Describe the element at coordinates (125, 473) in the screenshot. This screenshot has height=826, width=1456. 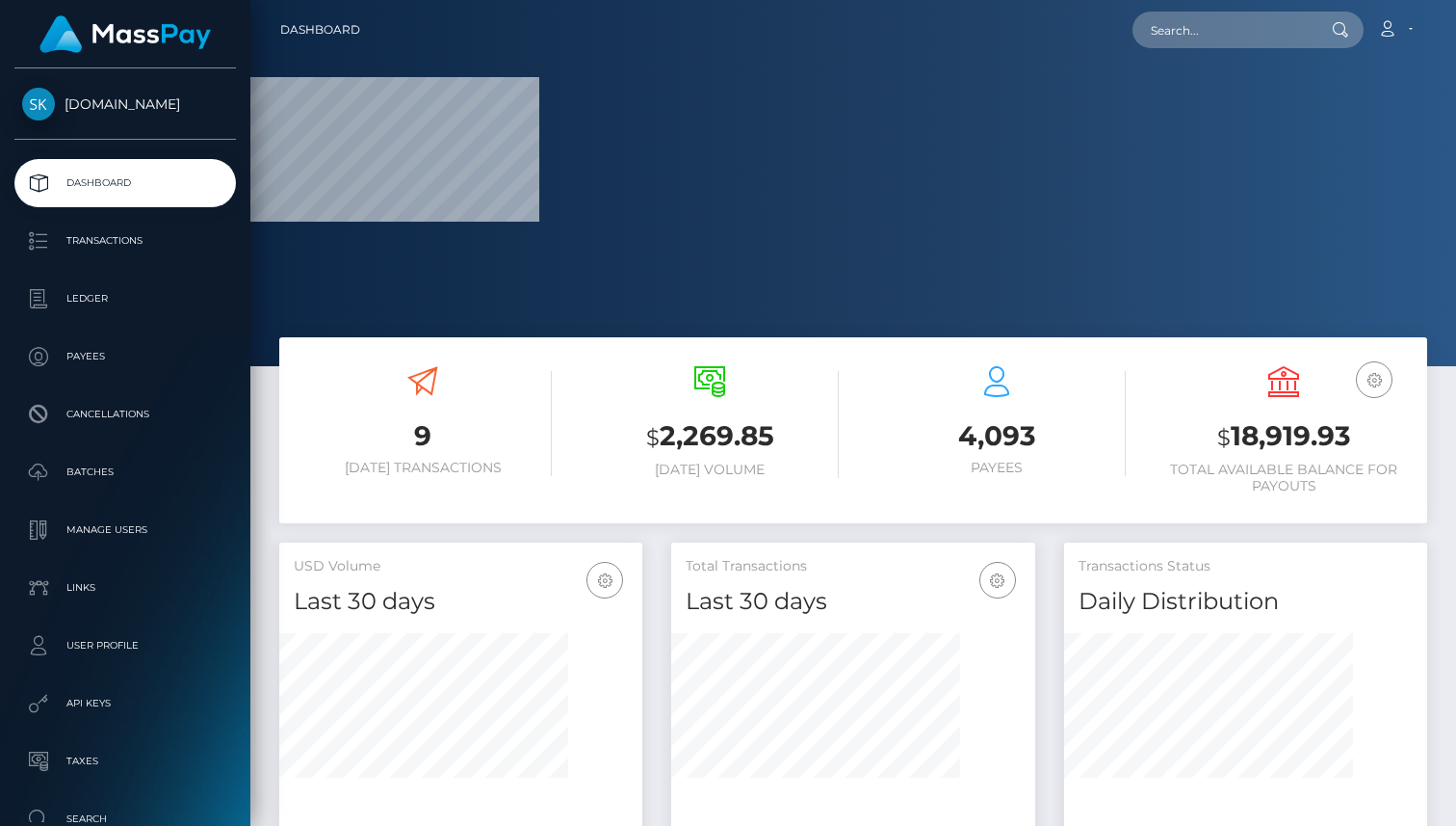
I see `p: Batches` at that location.